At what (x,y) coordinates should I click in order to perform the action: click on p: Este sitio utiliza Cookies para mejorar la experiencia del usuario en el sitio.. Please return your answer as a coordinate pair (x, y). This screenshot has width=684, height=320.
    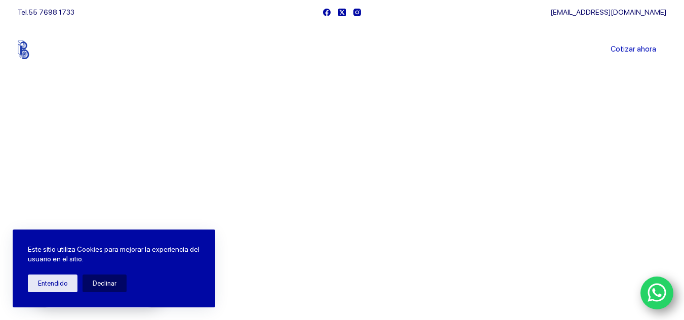
    Looking at the image, I should click on (114, 255).